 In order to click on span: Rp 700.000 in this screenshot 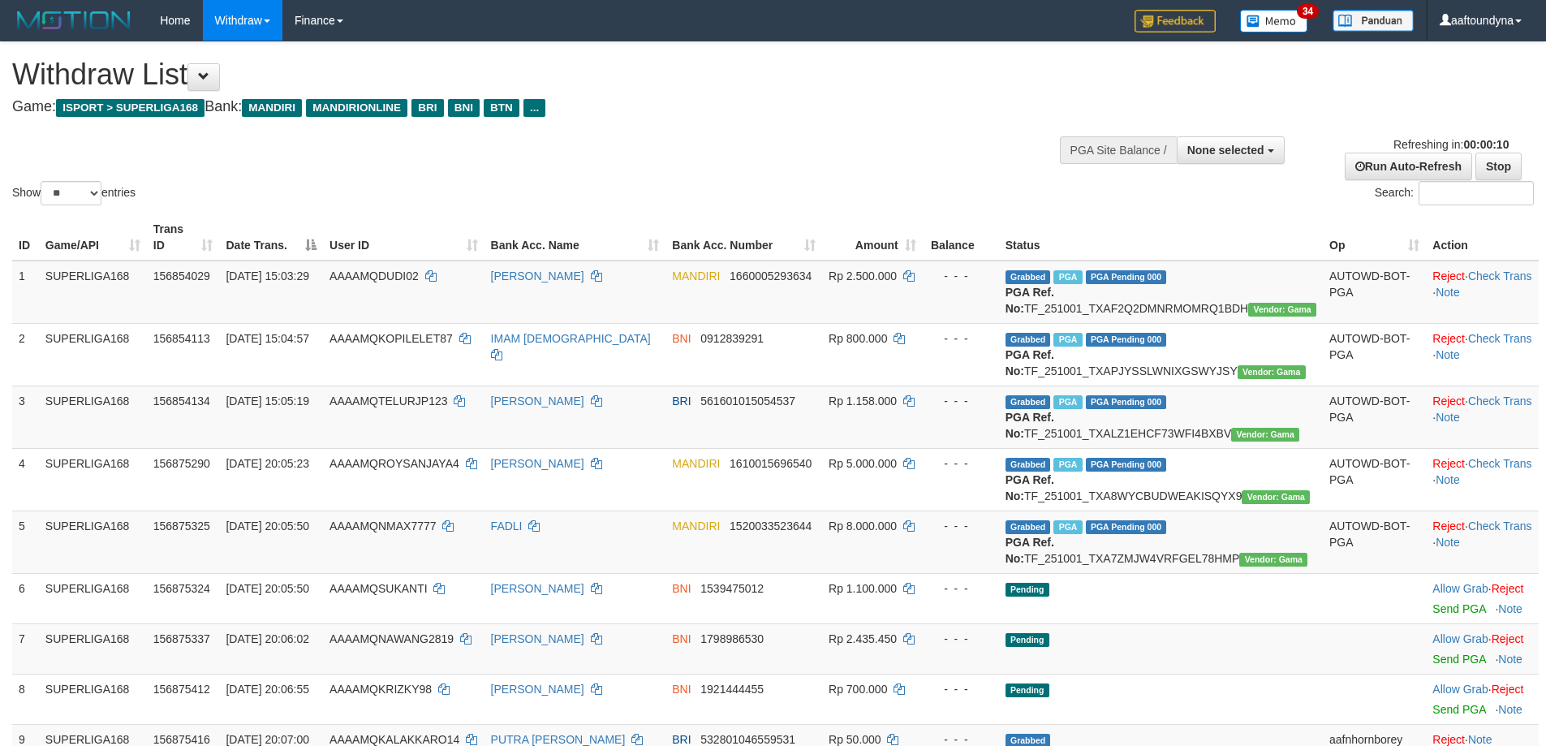, I will do `click(858, 689)`.